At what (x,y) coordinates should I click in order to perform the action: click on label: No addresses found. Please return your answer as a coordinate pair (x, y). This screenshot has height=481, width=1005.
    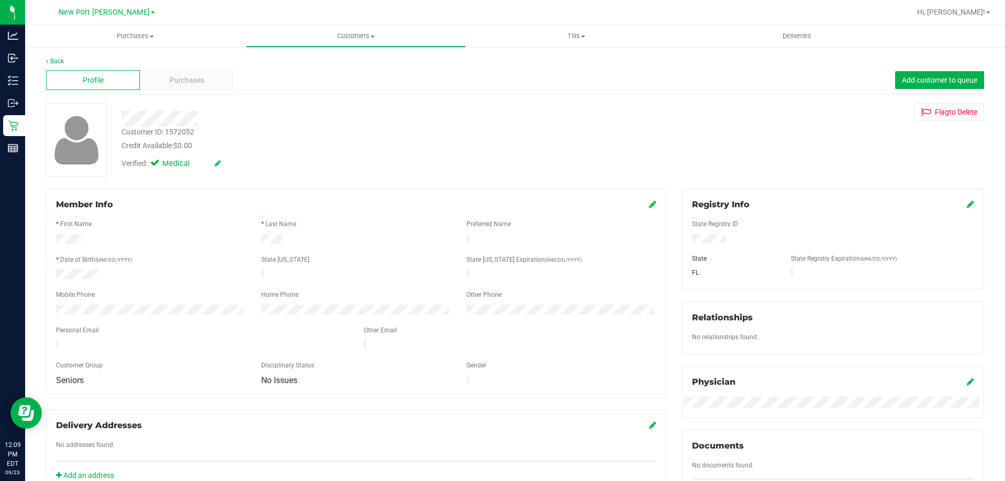
    Looking at the image, I should click on (84, 445).